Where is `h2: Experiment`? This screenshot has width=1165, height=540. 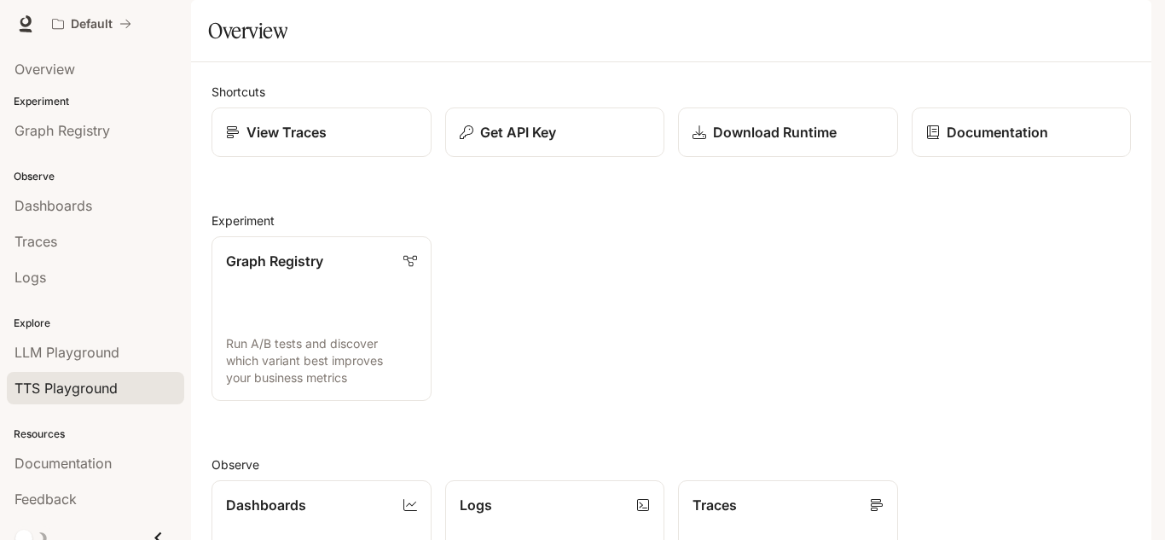
h2: Experiment is located at coordinates (671, 220).